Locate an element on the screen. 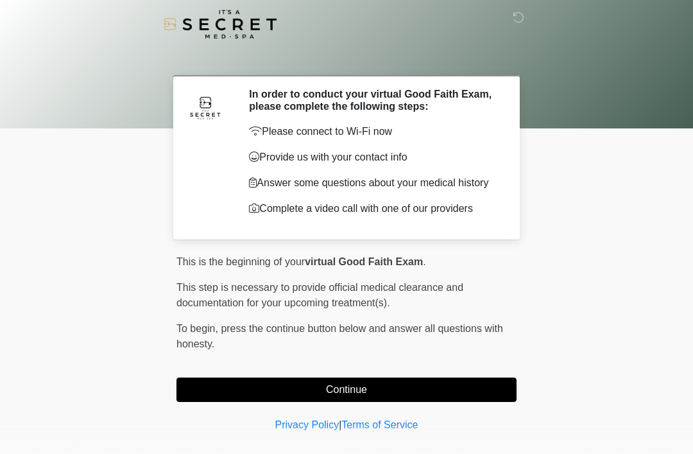 This screenshot has width=693, height=454. img: Agent Avatar is located at coordinates (205, 107).